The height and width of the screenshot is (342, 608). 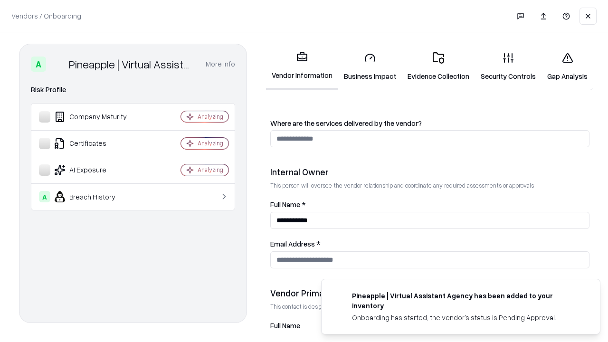 What do you see at coordinates (370, 66) in the screenshot?
I see `a: Business Impact` at bounding box center [370, 66].